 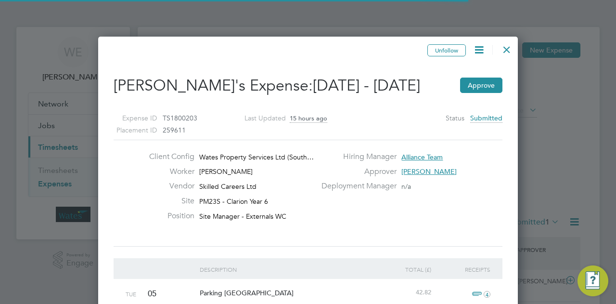 I want to click on label: Worker, so click(x=168, y=171).